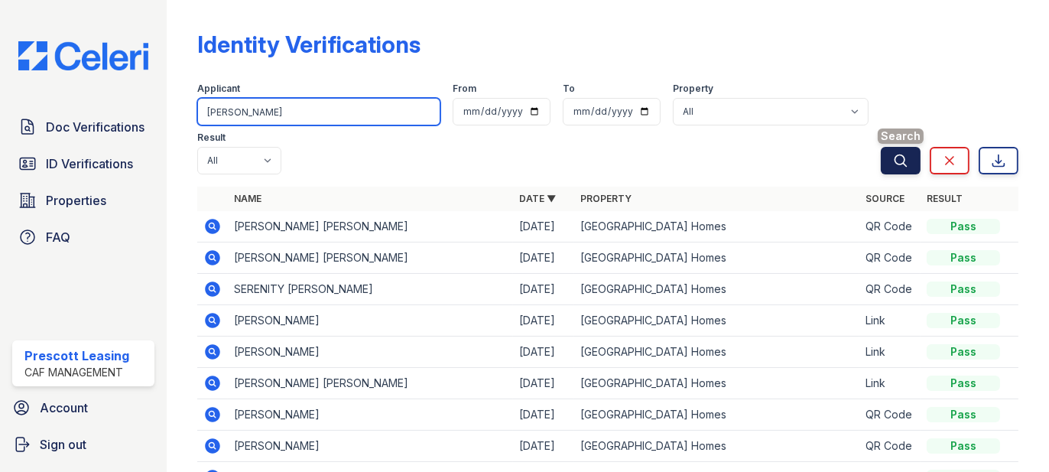 Image resolution: width=1049 pixels, height=472 pixels. I want to click on input: Search by name or phone number, so click(319, 112).